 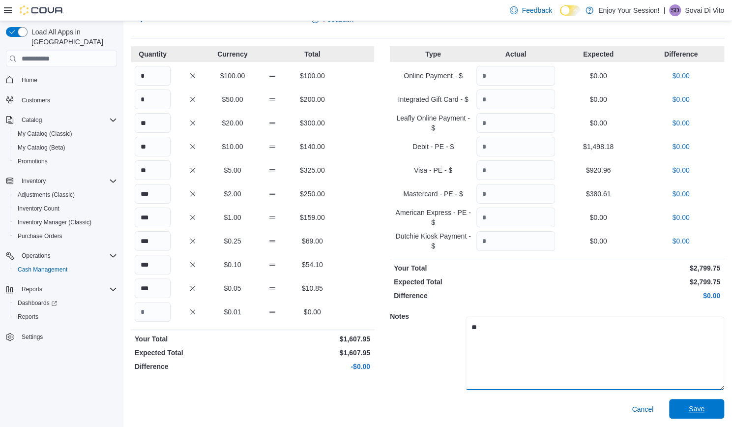 What do you see at coordinates (67, 256) in the screenshot?
I see `span: Operations` at bounding box center [67, 256].